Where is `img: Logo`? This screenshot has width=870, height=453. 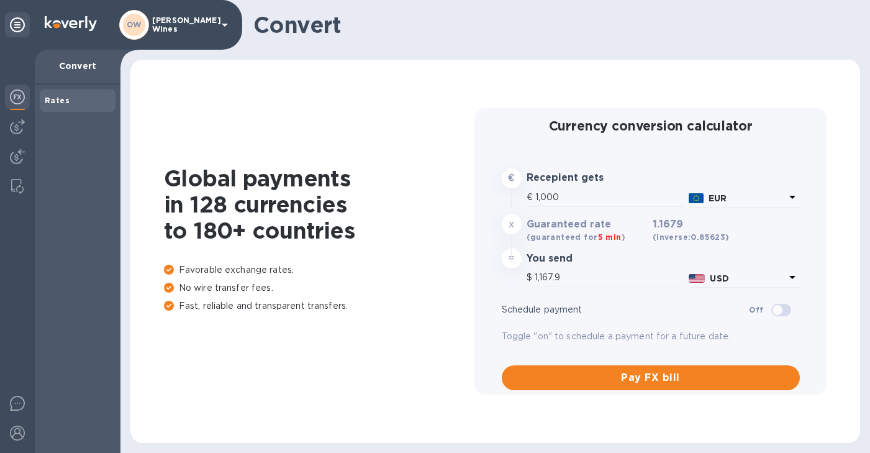 img: Logo is located at coordinates (71, 24).